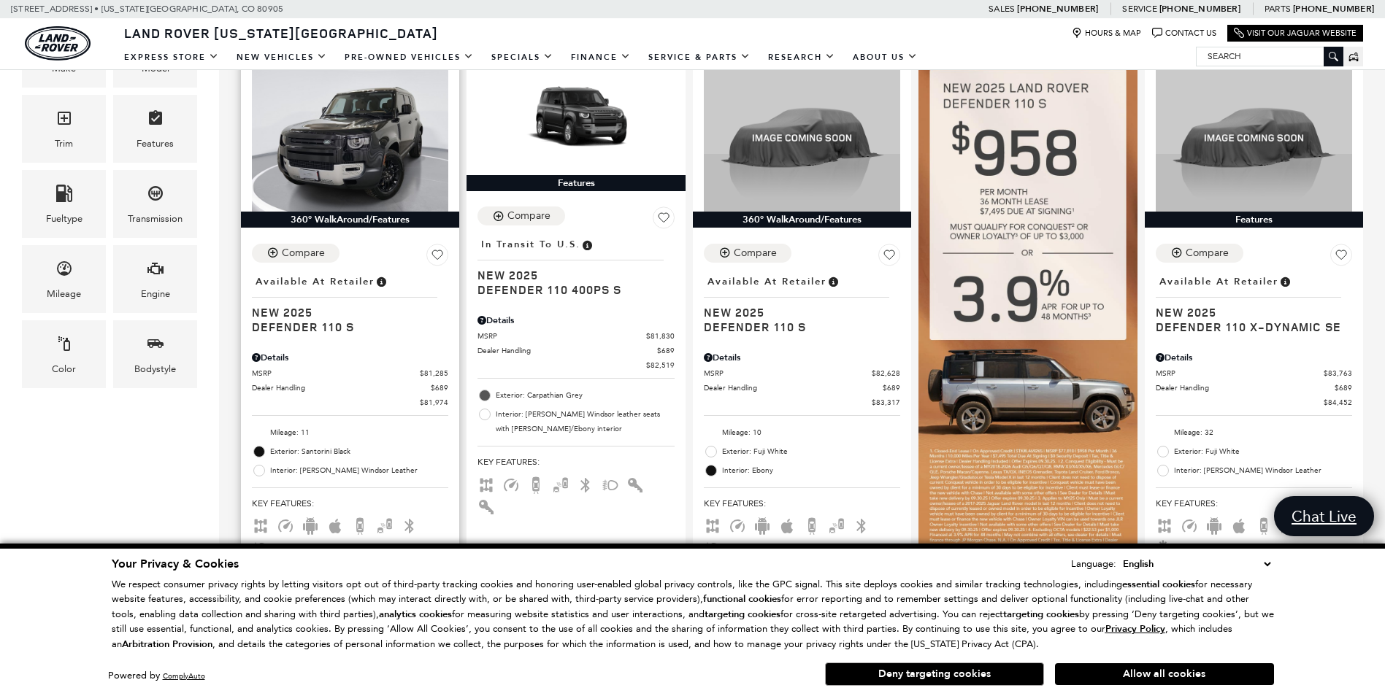 The image size is (1385, 696). Describe the element at coordinates (64, 369) in the screenshot. I see `div: Color` at that location.